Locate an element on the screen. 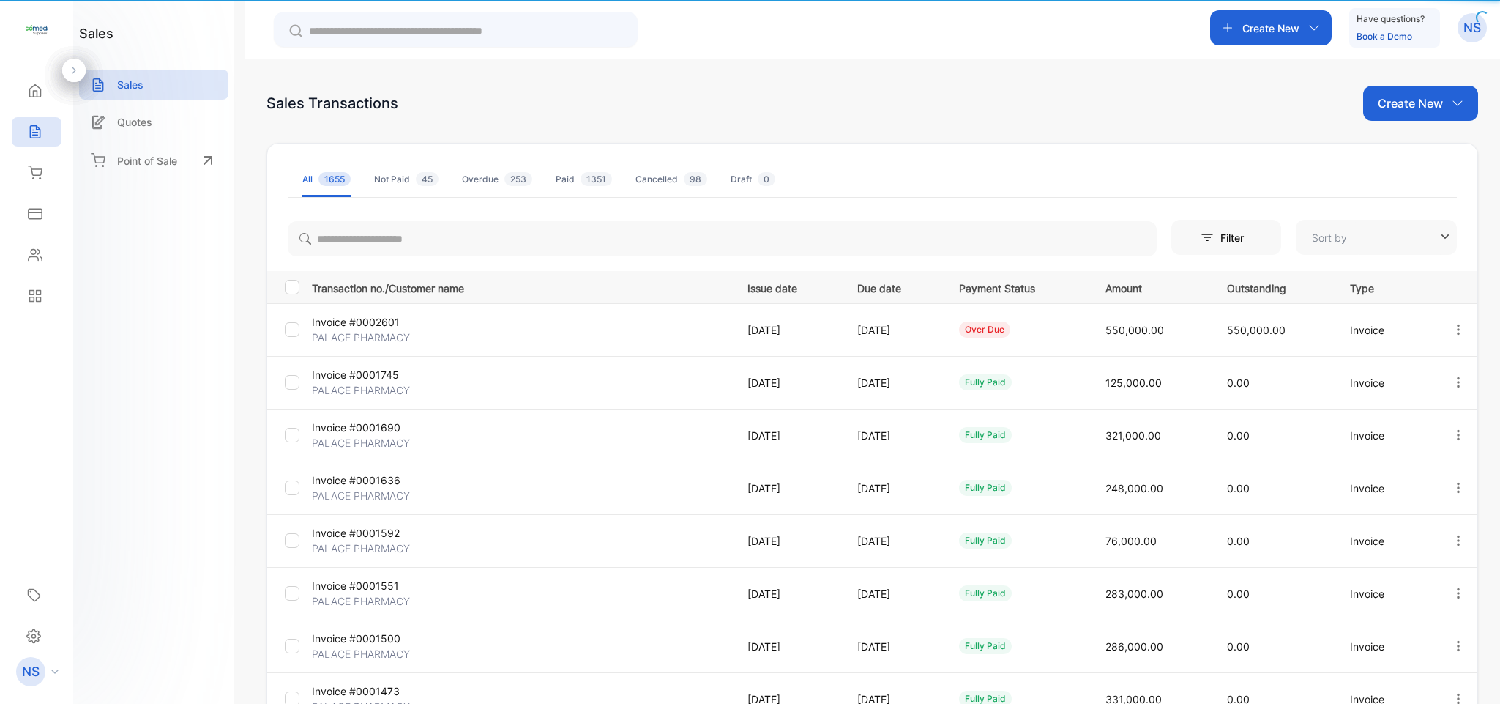 This screenshot has width=1500, height=704. div: Cancelled is located at coordinates (671, 179).